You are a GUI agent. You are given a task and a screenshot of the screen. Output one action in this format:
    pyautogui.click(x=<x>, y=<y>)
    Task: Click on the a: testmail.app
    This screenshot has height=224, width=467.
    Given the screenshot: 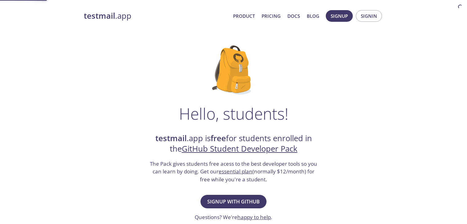 What is the action you would take?
    pyautogui.click(x=156, y=16)
    